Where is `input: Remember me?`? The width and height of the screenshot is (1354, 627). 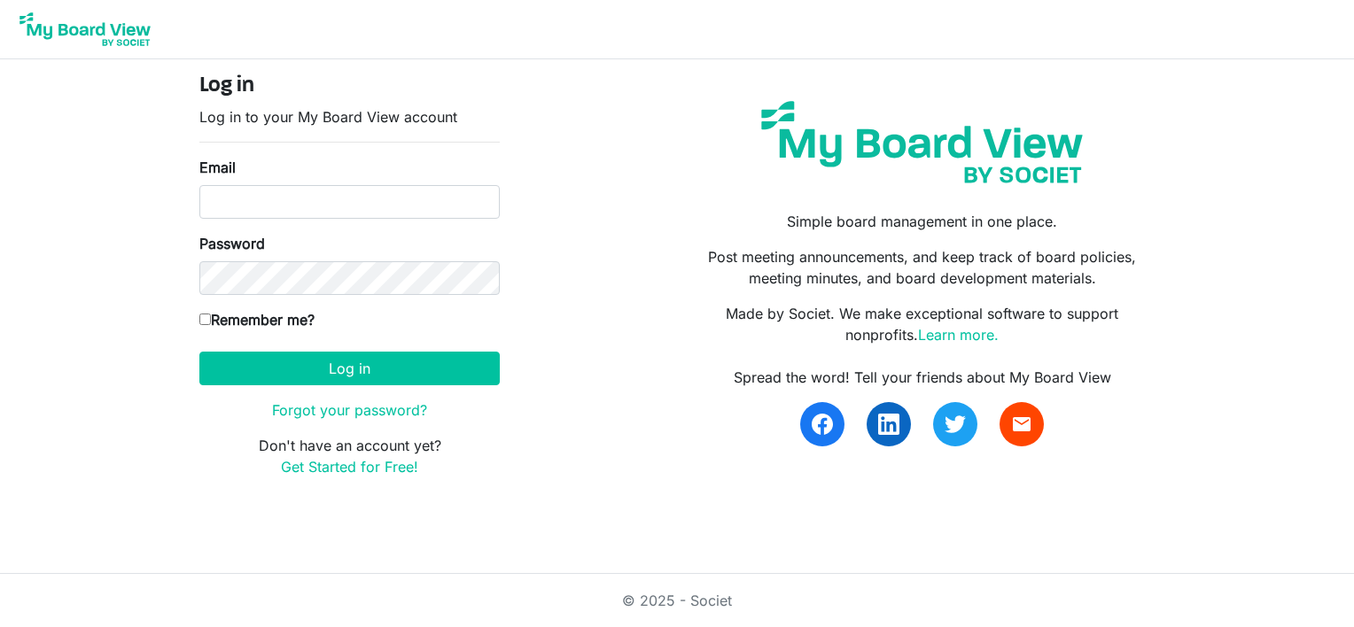
input: Remember me? is located at coordinates (205, 319).